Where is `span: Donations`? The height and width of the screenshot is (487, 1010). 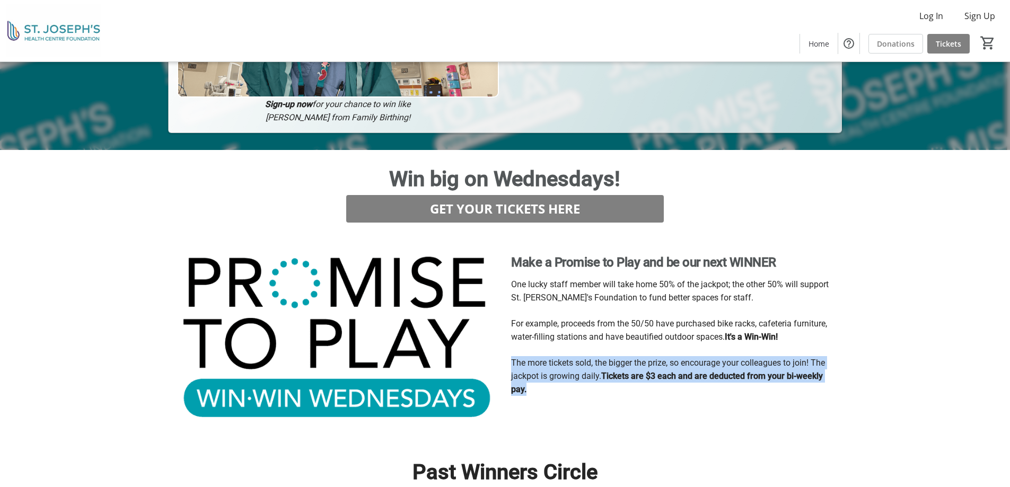 span: Donations is located at coordinates (896, 43).